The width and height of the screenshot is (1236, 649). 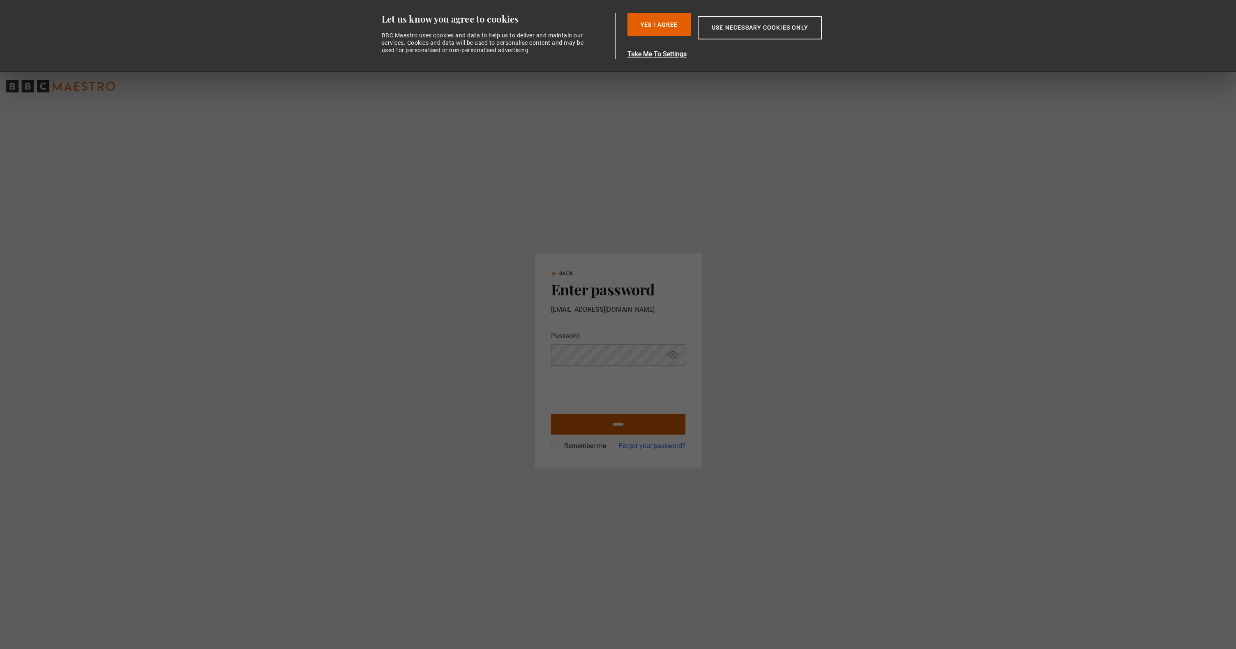 I want to click on label: Remember me, so click(x=583, y=446).